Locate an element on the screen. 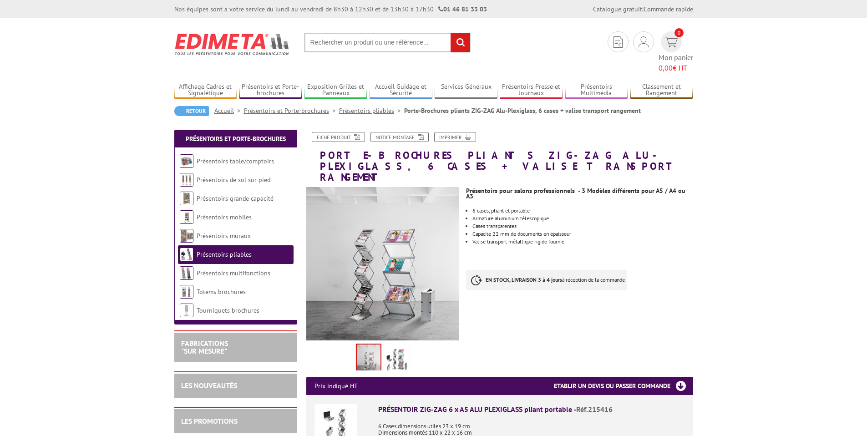 The width and height of the screenshot is (867, 436). a: FABRICATIONS"Sur Mesure" is located at coordinates (204, 347).